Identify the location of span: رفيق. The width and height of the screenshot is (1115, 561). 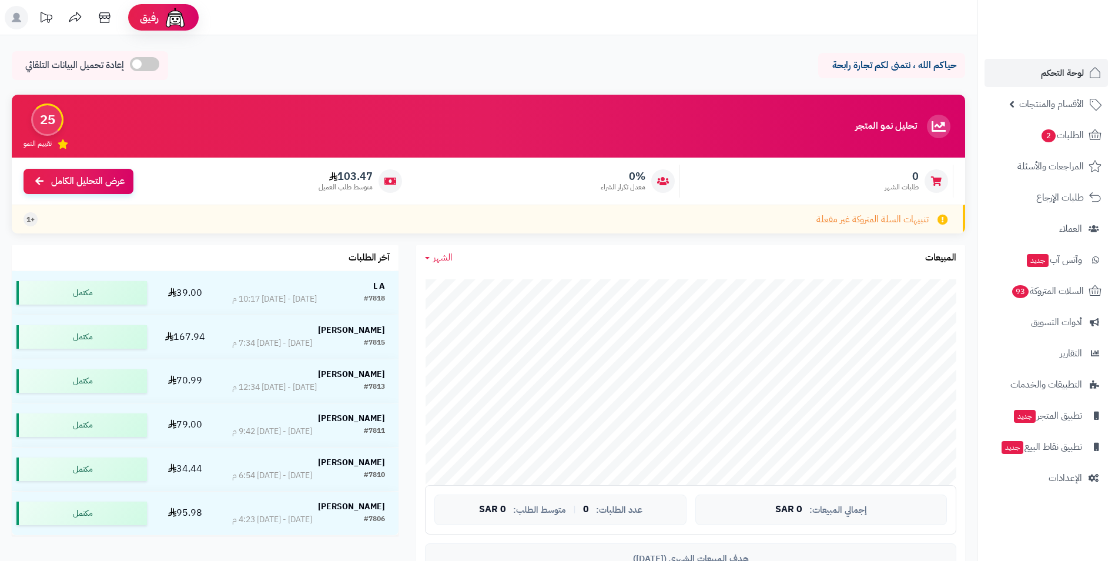
(149, 18).